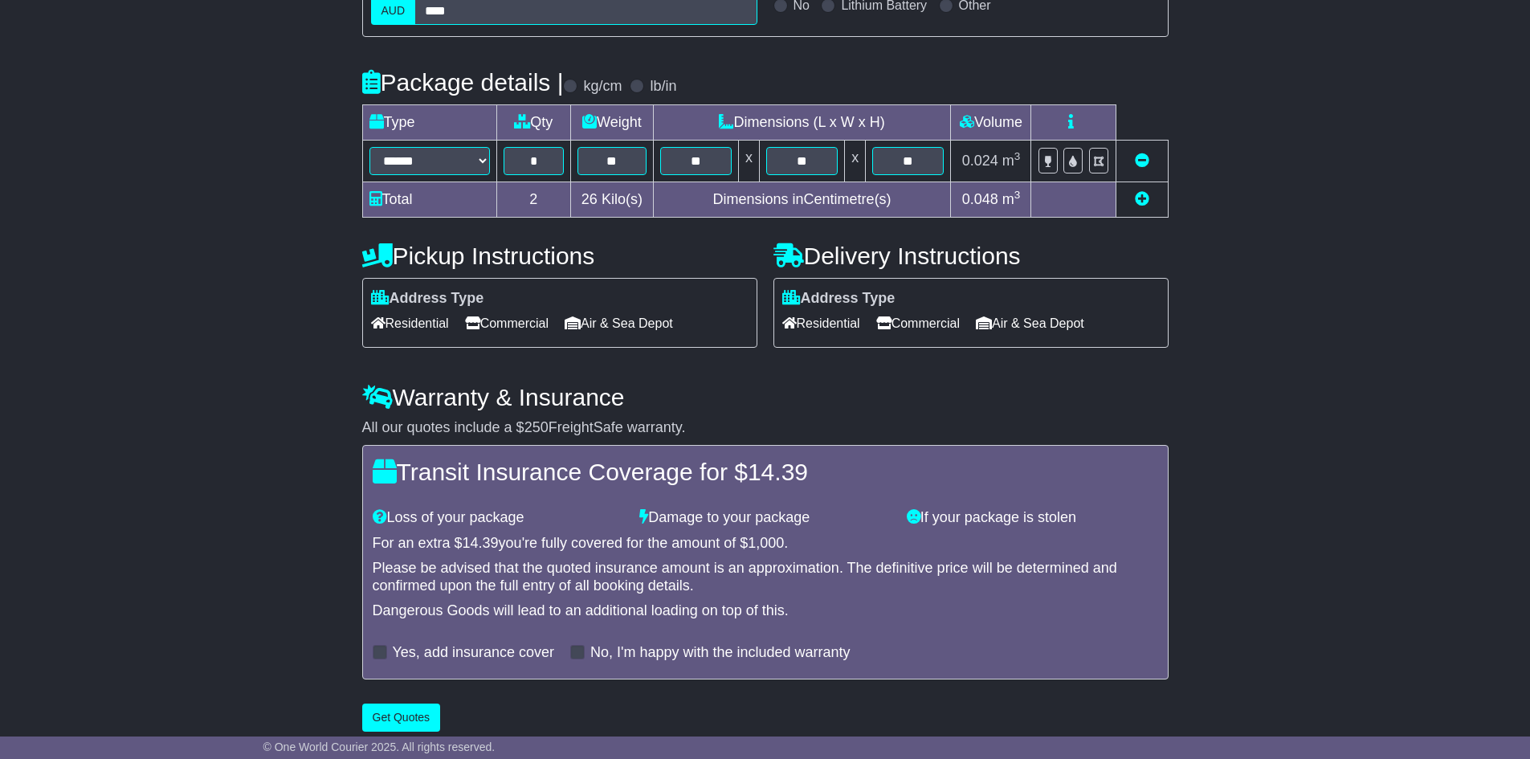 The height and width of the screenshot is (759, 1530). Describe the element at coordinates (765, 543) in the screenshot. I see `span: 1,000` at that location.